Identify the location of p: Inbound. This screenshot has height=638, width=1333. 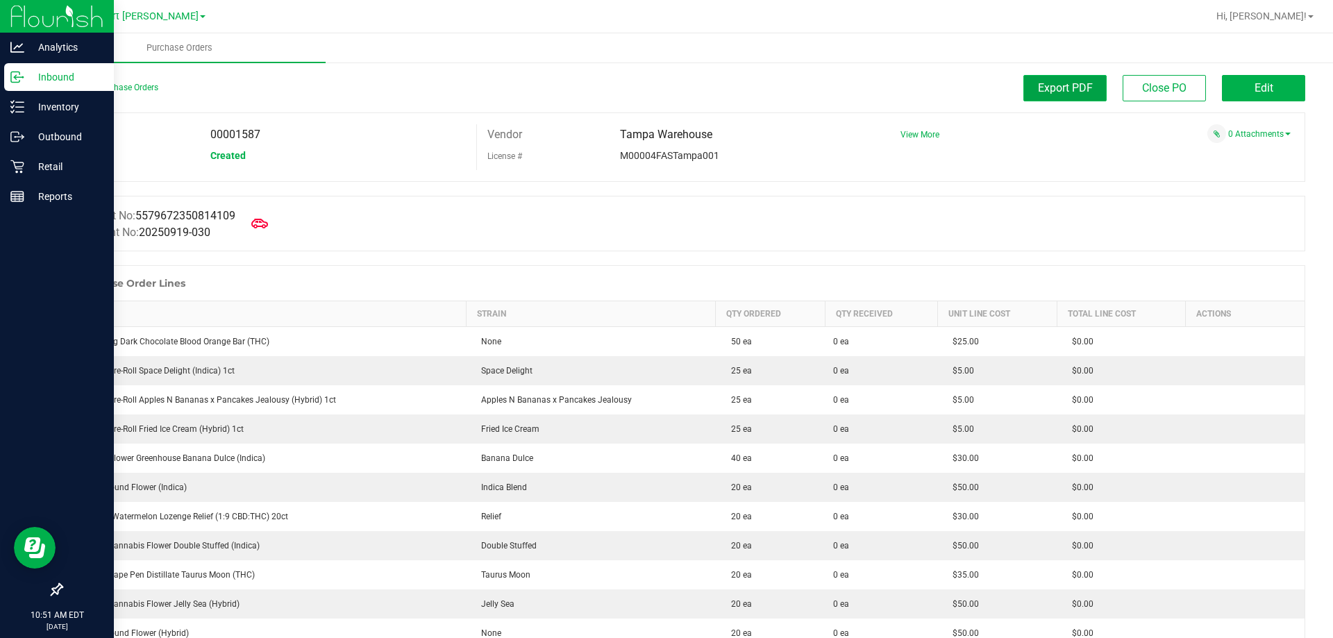
(66, 77).